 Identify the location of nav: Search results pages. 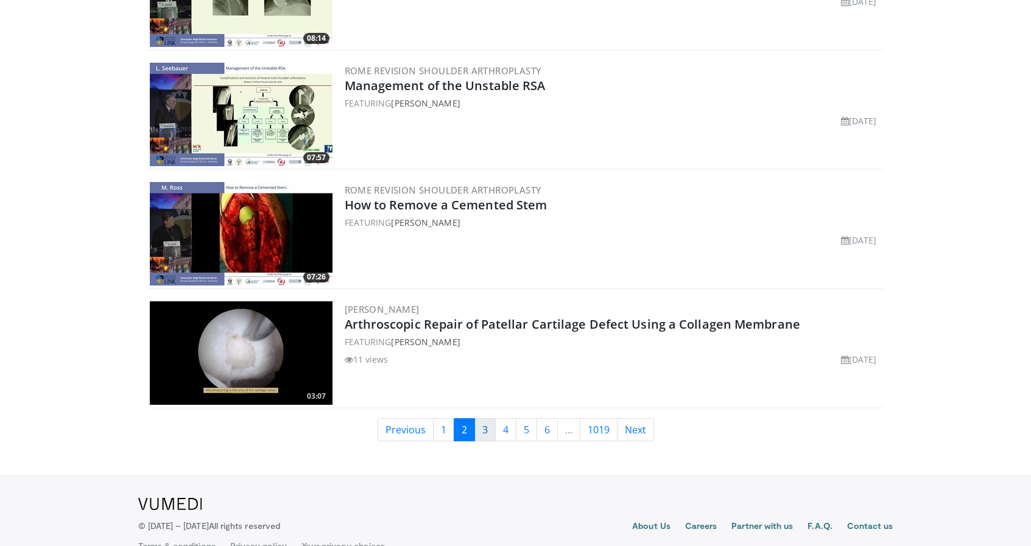
(516, 430).